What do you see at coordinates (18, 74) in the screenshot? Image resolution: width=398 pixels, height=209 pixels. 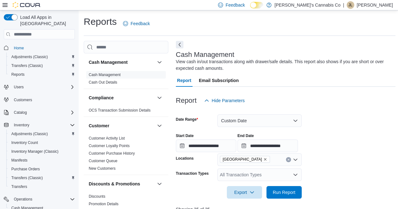 I see `a: Reports` at bounding box center [18, 74].